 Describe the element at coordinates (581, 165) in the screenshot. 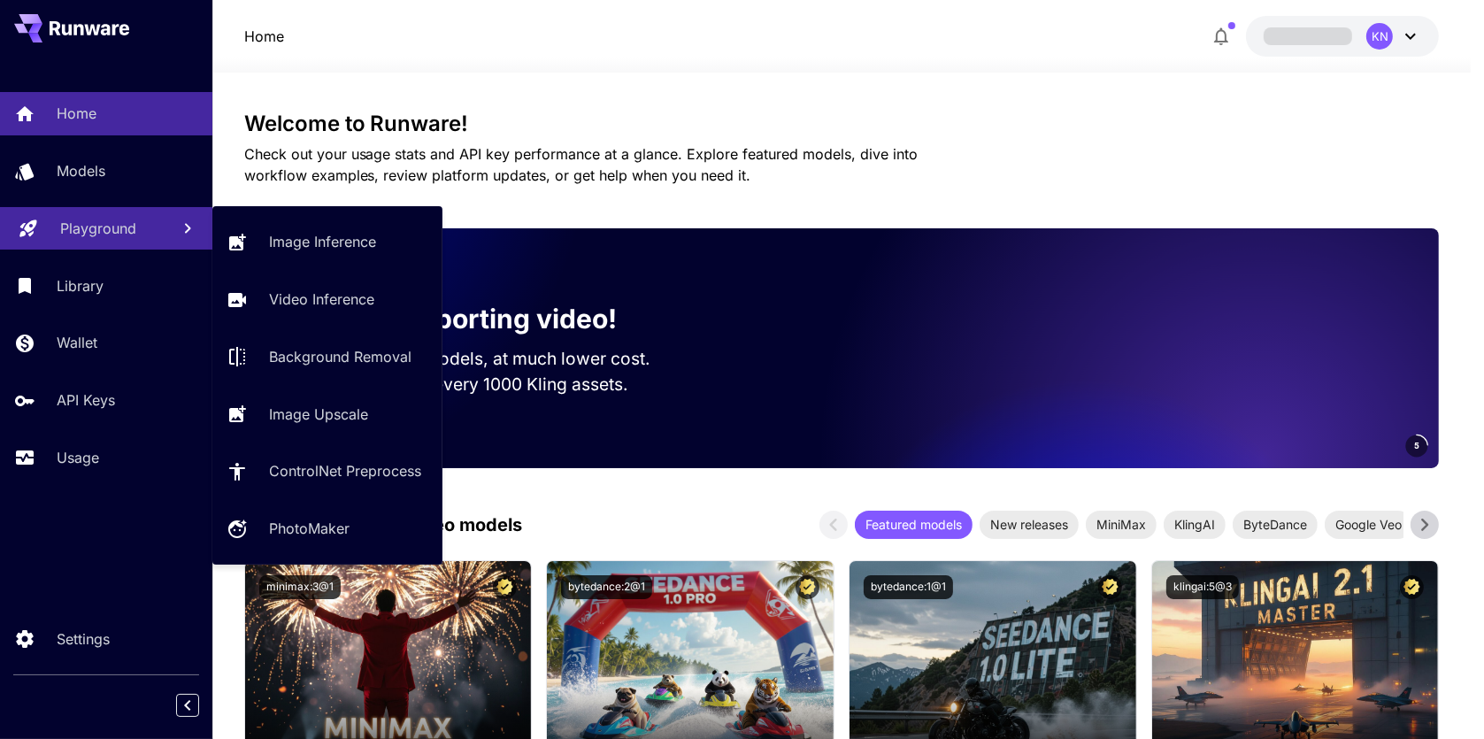

I see `span: Check out your usage stats and API key performance at a glance. Explore featured models, dive int...` at that location.